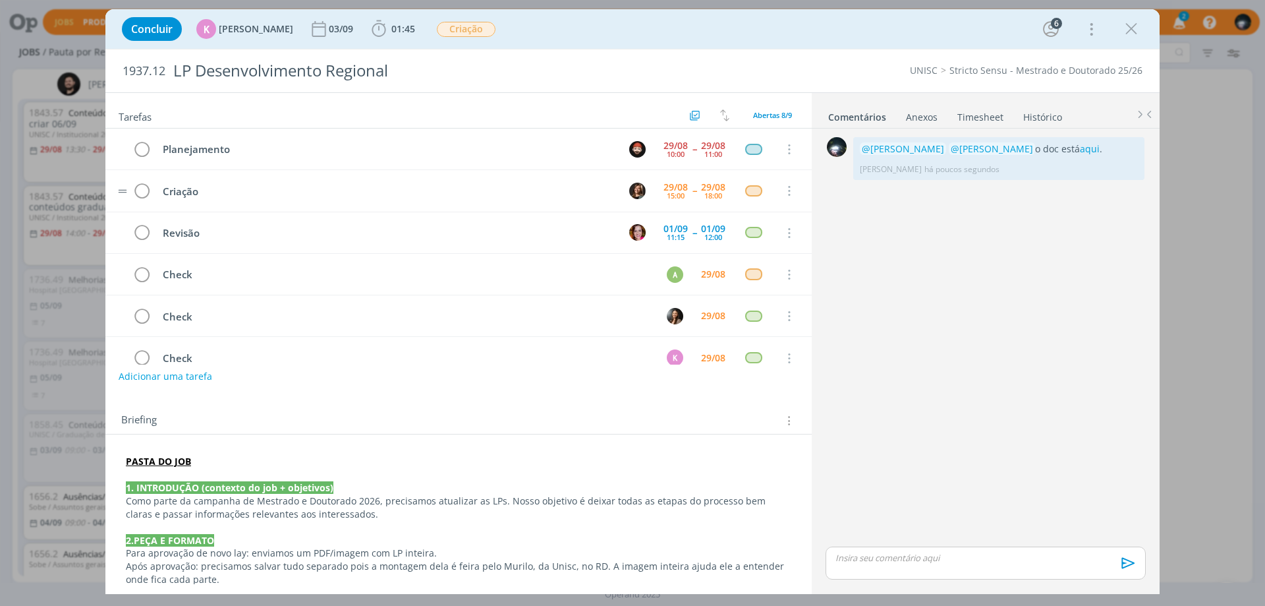 The width and height of the screenshot is (1265, 606). What do you see at coordinates (857, 114) in the screenshot?
I see `a: Comentários` at bounding box center [857, 114].